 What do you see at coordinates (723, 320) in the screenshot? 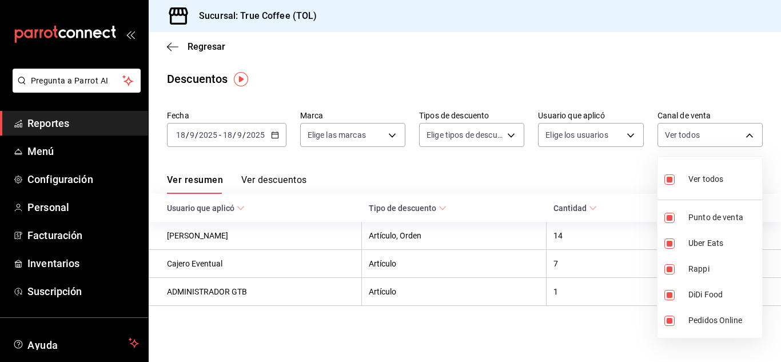
I see `span: Pedidos Online` at bounding box center [723, 320].